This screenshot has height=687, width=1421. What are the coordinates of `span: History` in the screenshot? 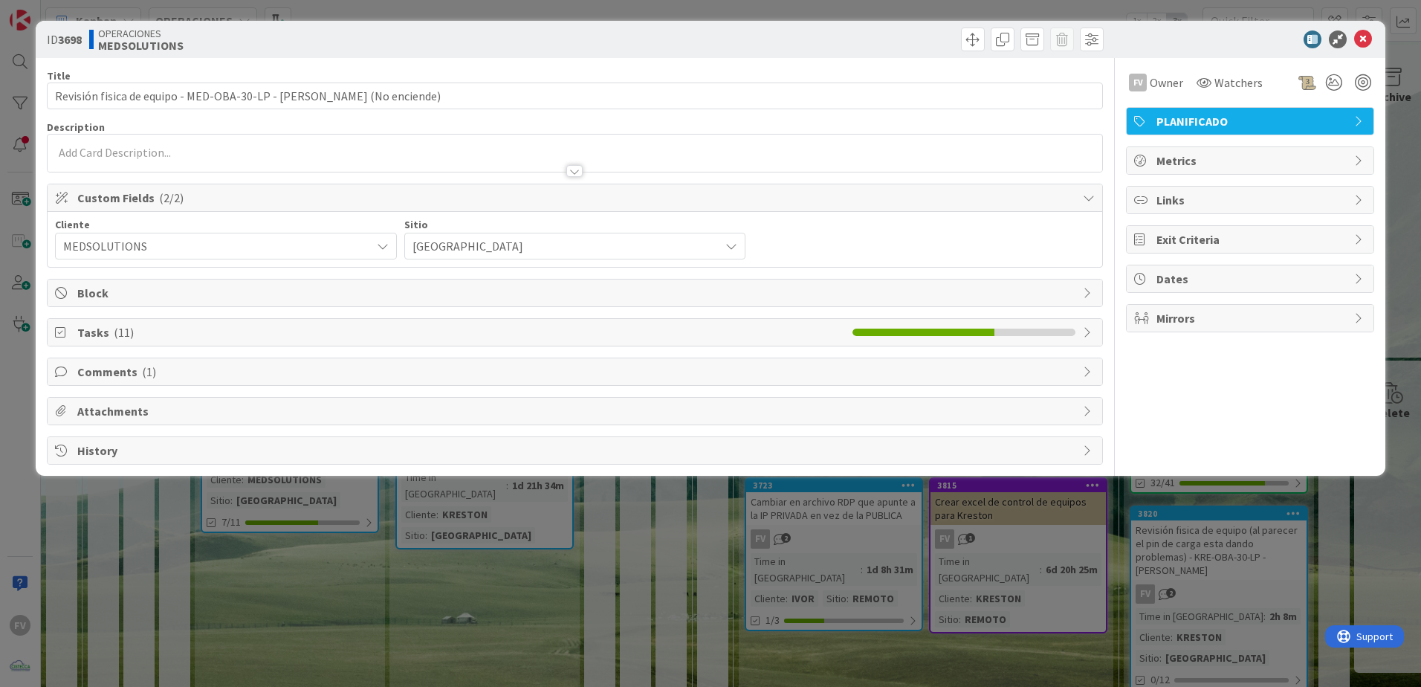 It's located at (576, 450).